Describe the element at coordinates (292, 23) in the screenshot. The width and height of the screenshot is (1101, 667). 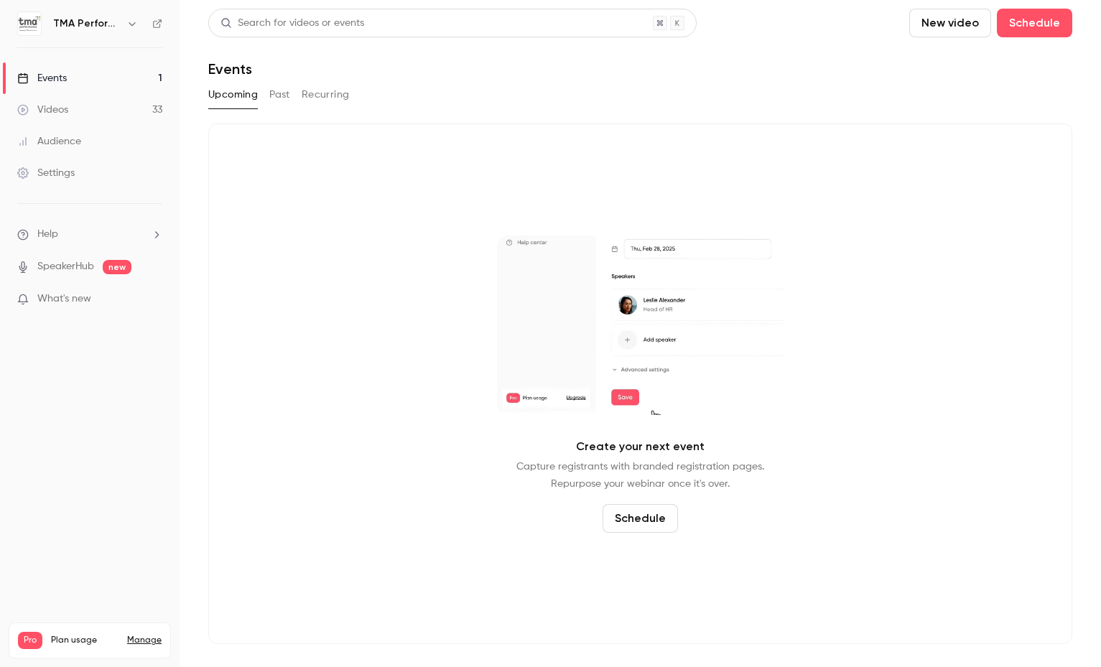
I see `div: Search for videos or events` at that location.